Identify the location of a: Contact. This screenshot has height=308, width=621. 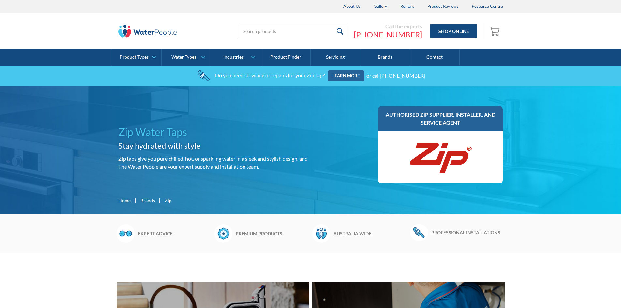
(435, 57).